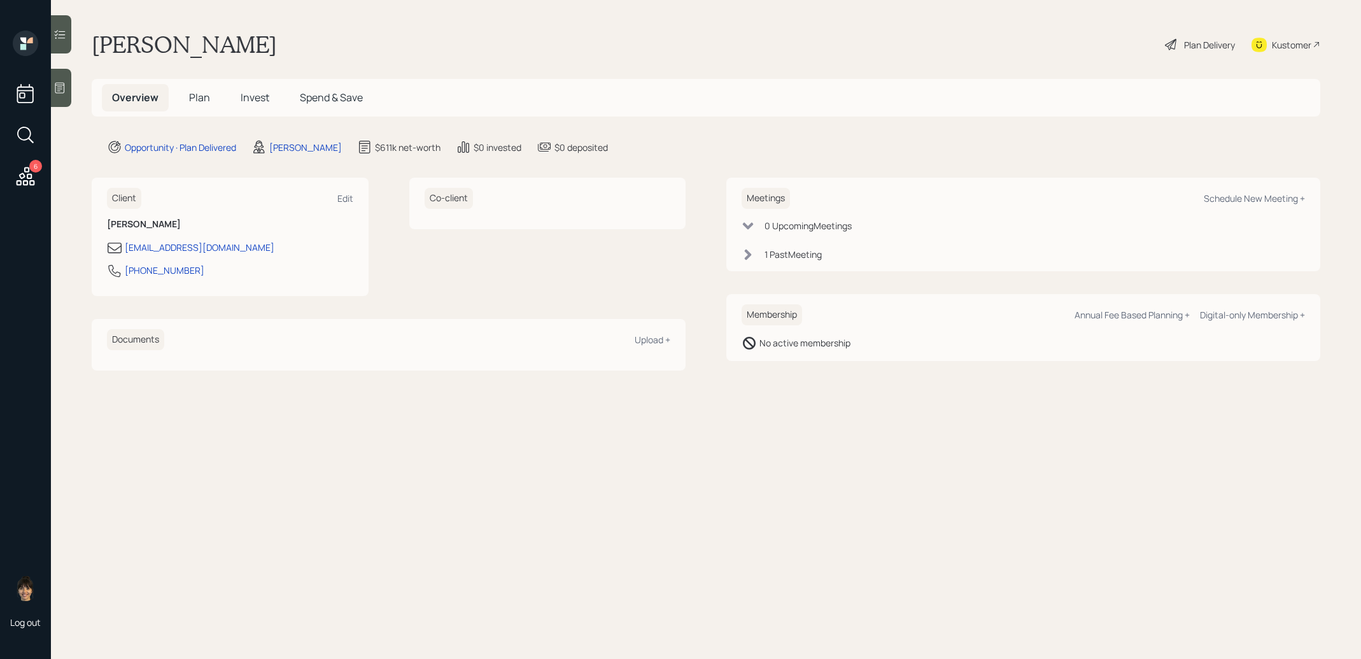 This screenshot has height=659, width=1361. What do you see at coordinates (199, 97) in the screenshot?
I see `span: Plan` at bounding box center [199, 97].